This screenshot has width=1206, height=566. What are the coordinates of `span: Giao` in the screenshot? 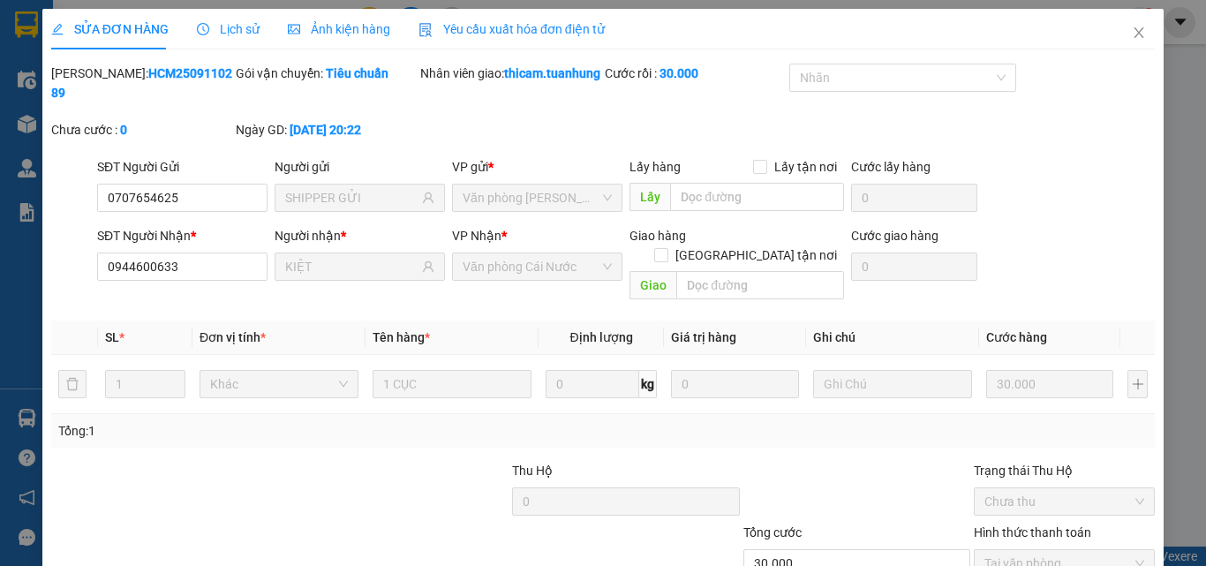 It's located at (652, 285).